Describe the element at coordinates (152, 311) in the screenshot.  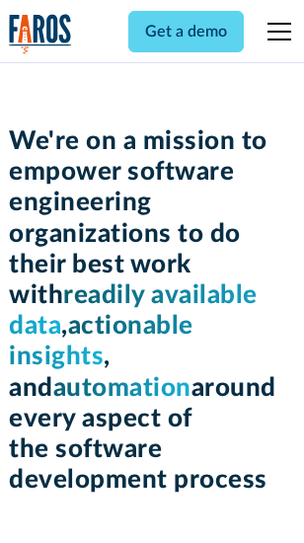
I see `h1: We're on a mission to empower software engineering organizations to do their best work with , , a...` at that location.